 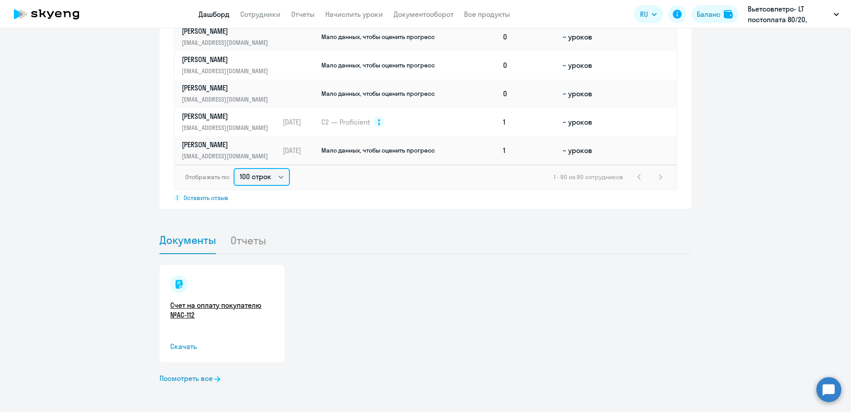 I want to click on img: balance, so click(x=729, y=14).